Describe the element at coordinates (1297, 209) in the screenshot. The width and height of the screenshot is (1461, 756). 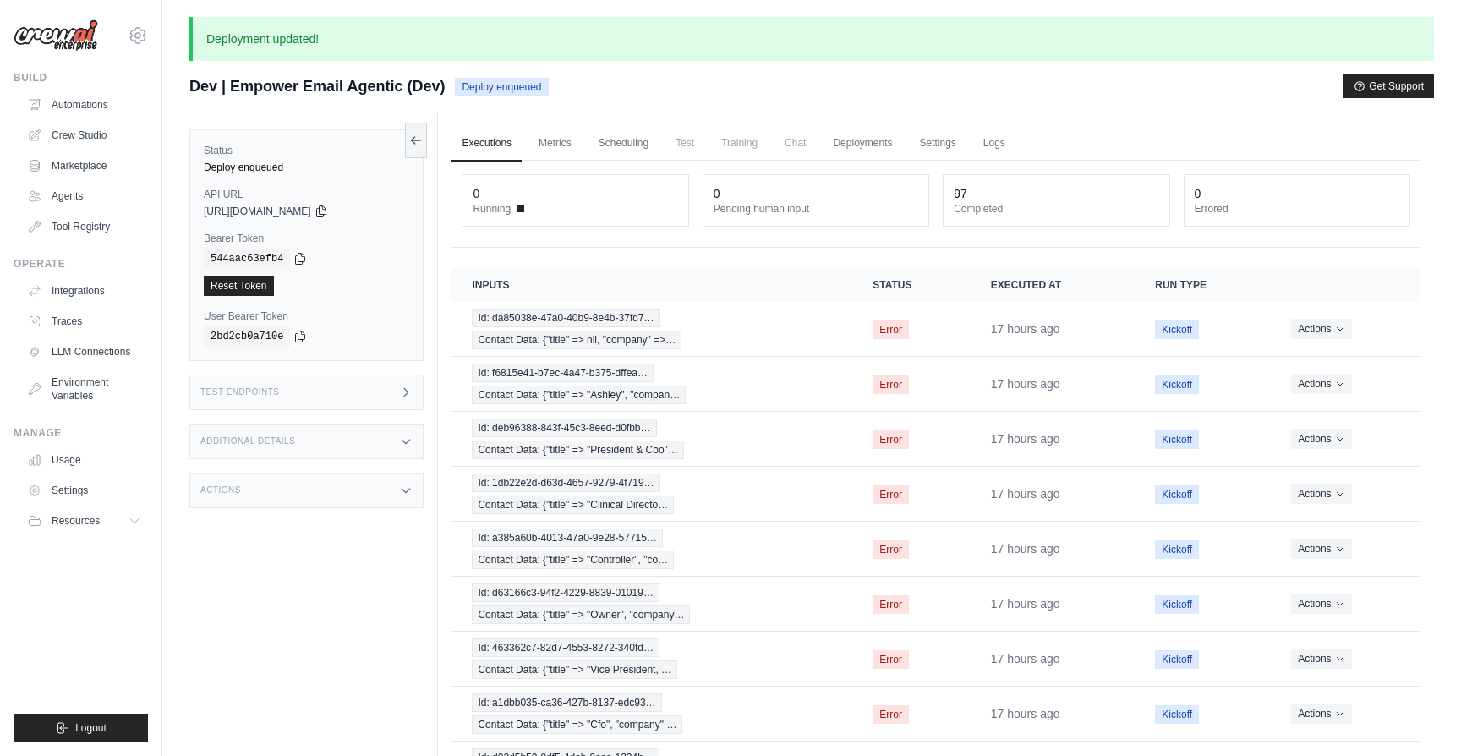
I see `dt: Errored` at that location.